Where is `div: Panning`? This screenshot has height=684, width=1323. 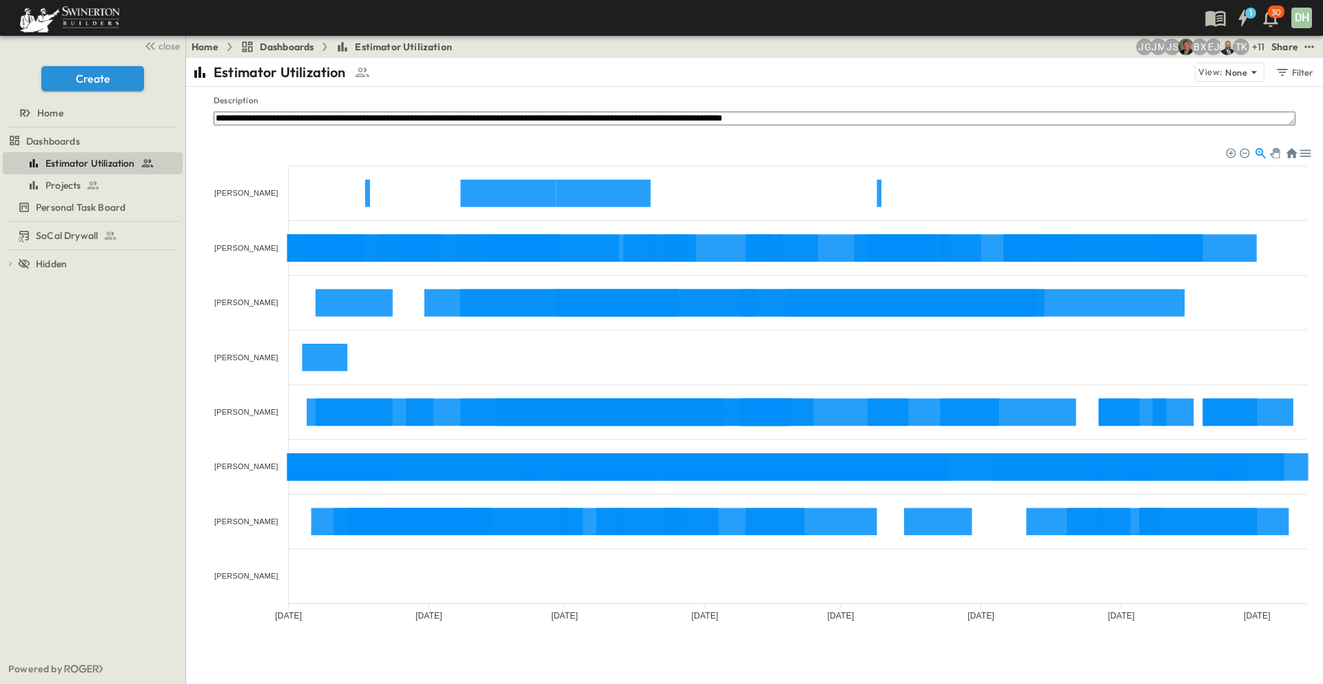
div: Panning is located at coordinates (1274, 152).